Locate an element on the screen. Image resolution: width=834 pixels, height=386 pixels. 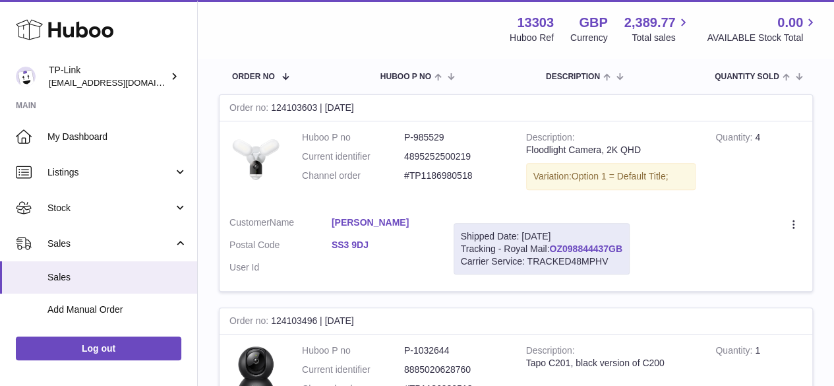
a: 0.00 AVAILABLE Stock Total is located at coordinates (763, 29).